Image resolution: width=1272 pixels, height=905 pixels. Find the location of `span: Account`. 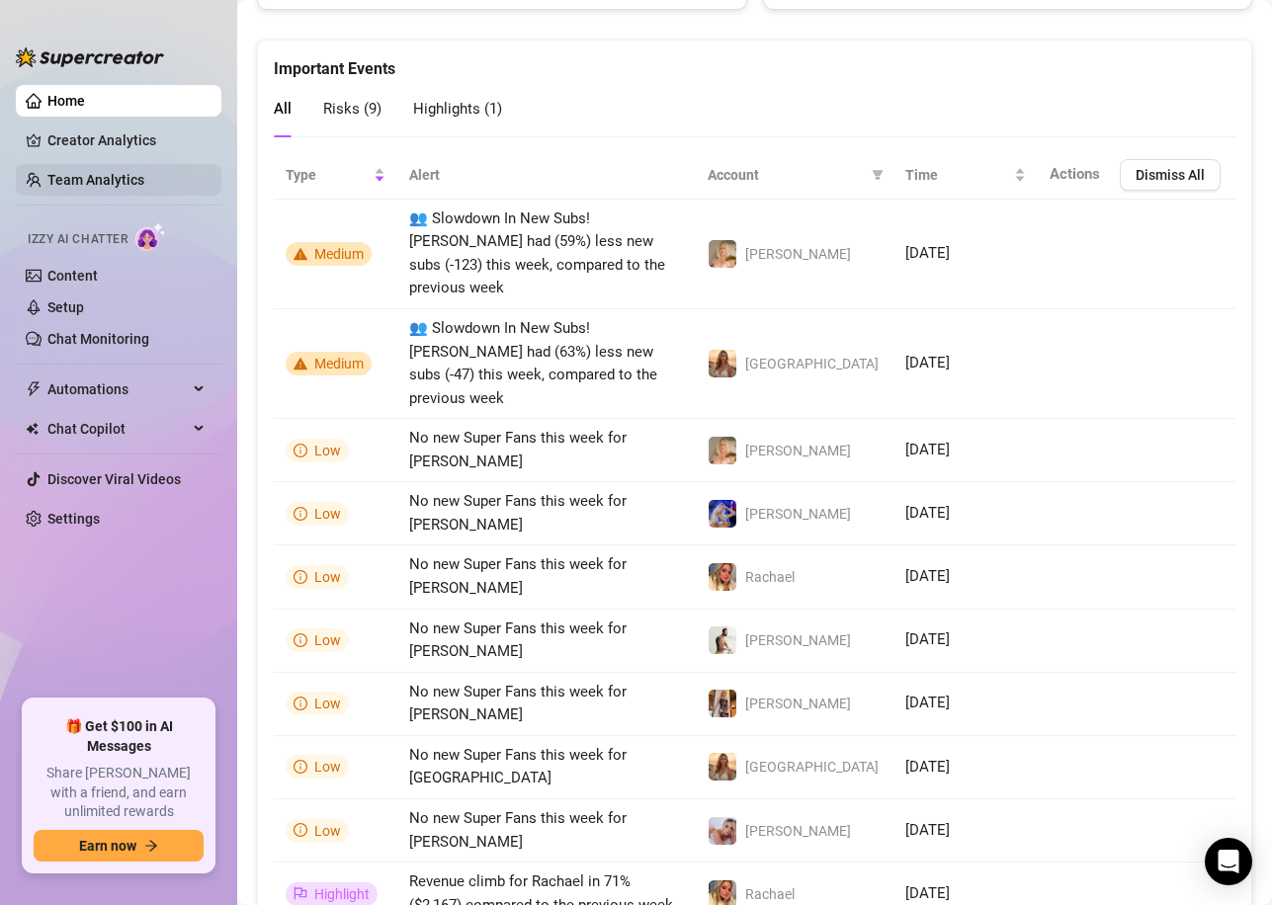

span: Account is located at coordinates (786, 175).